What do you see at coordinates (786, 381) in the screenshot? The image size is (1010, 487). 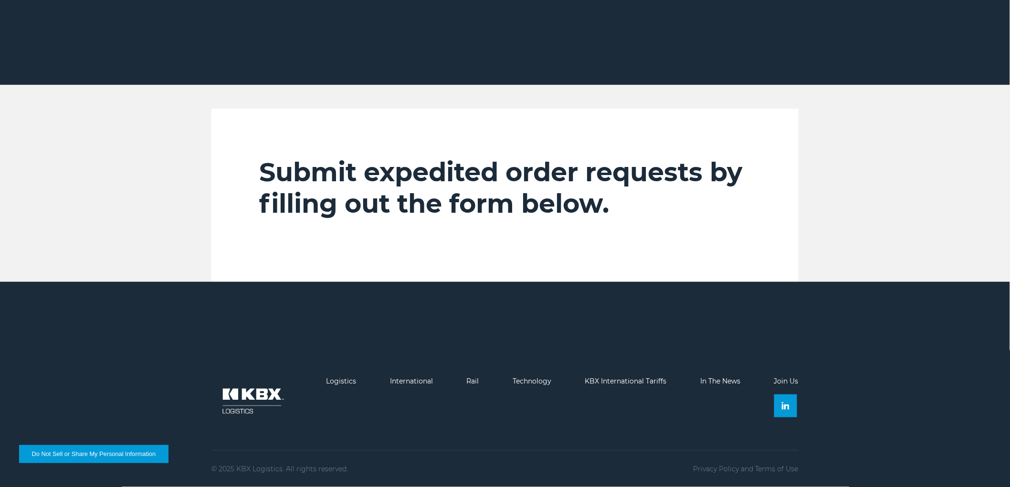 I see `a: Join Us` at bounding box center [786, 381].